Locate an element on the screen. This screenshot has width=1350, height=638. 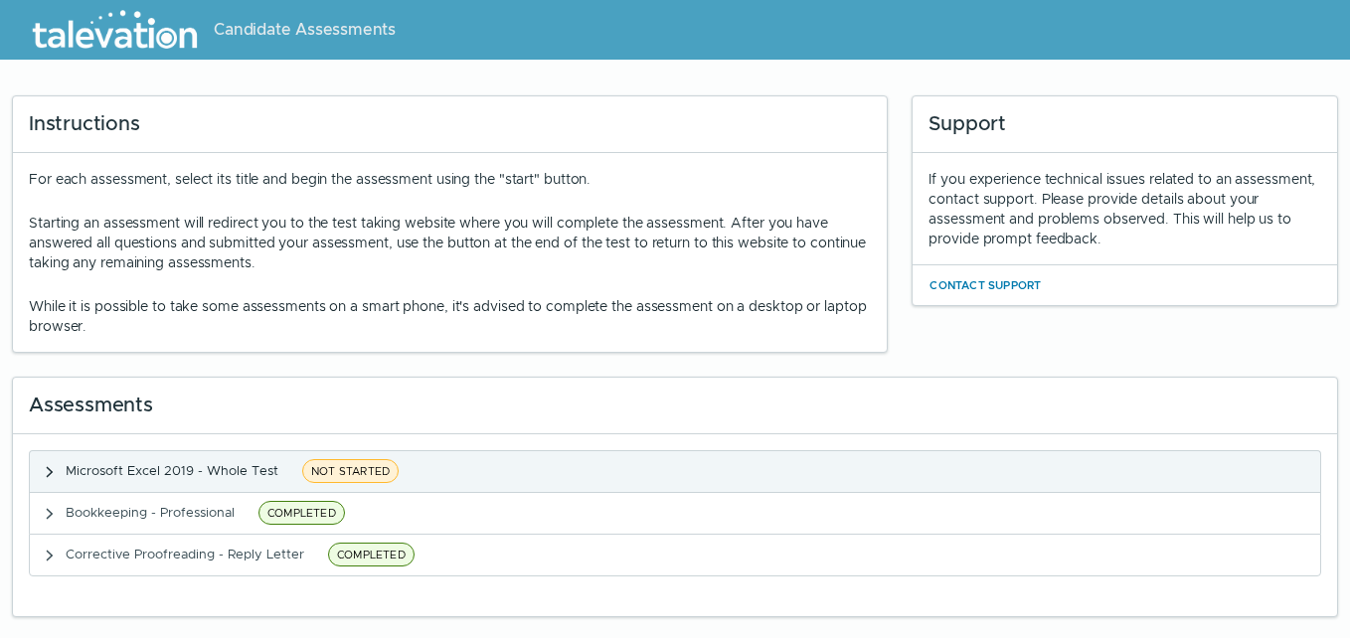
div: For each assessment, select its title and begin the assessment using the "start" button. is located at coordinates (449, 253).